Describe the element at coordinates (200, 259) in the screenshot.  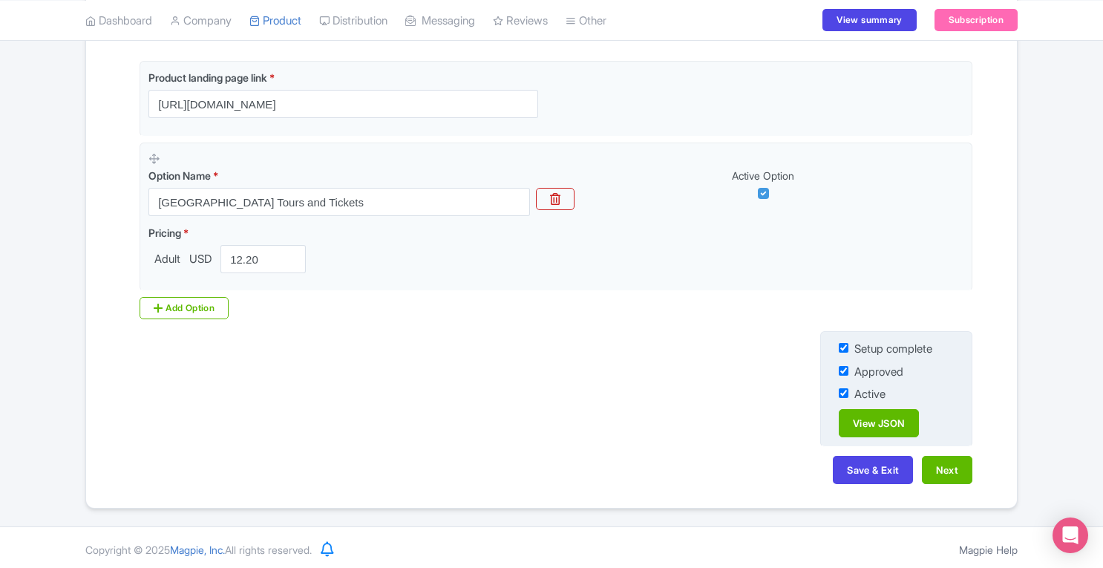
I see `span: USD` at that location.